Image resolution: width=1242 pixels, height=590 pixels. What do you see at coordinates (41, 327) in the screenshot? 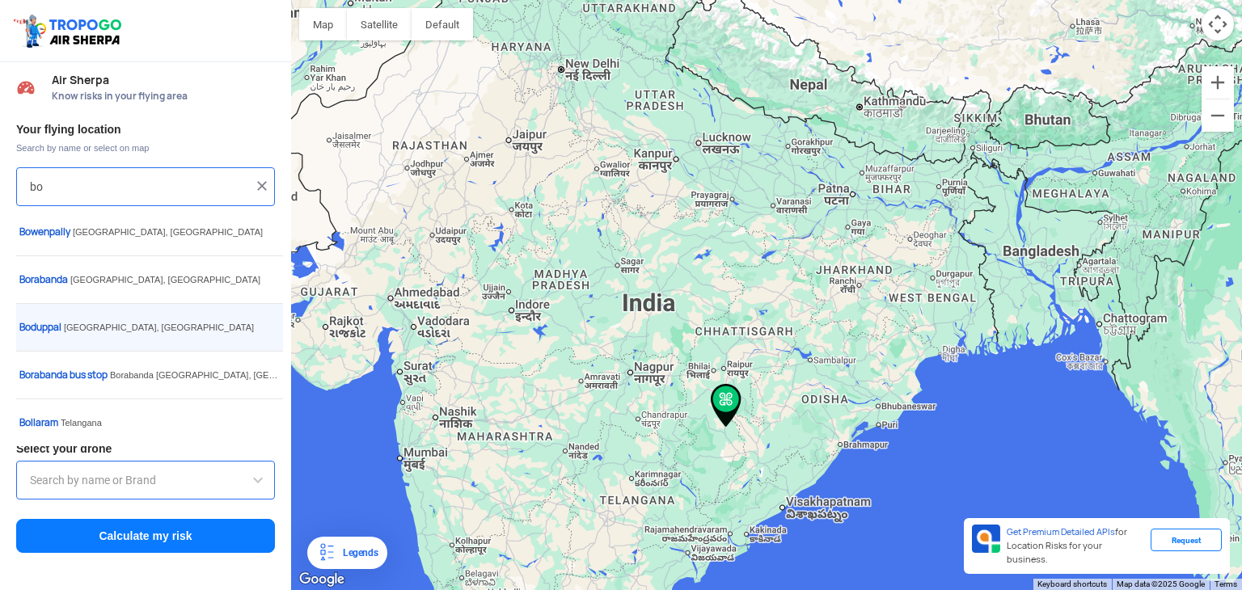
I see `span: duppal` at bounding box center [41, 327].